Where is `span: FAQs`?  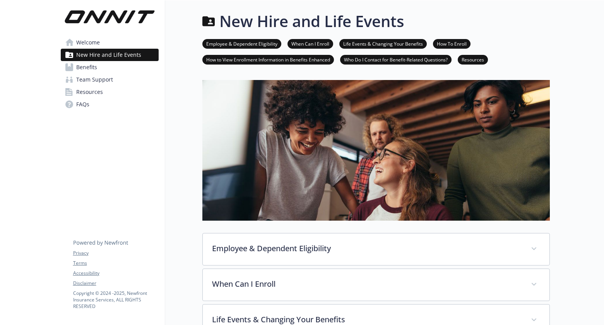
span: FAQs is located at coordinates (83, 104).